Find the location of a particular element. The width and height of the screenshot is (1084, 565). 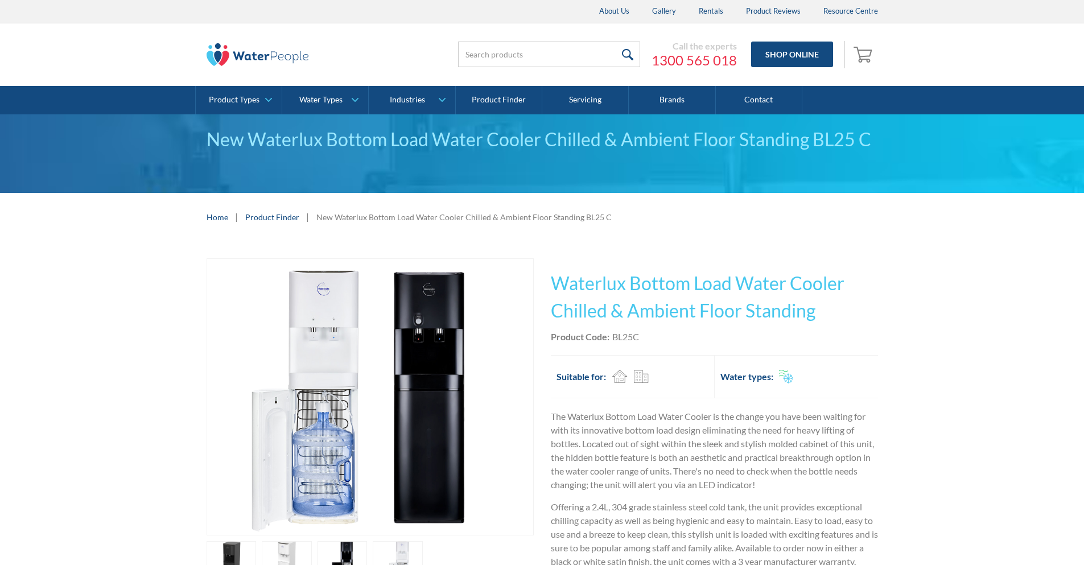

a: Product Types is located at coordinates (238, 100).